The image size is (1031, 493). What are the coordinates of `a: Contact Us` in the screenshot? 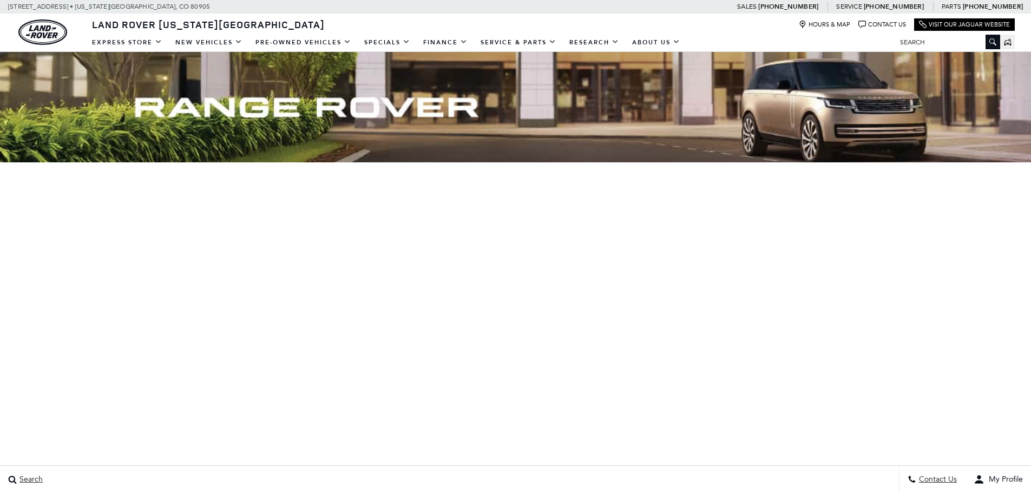 It's located at (882, 24).